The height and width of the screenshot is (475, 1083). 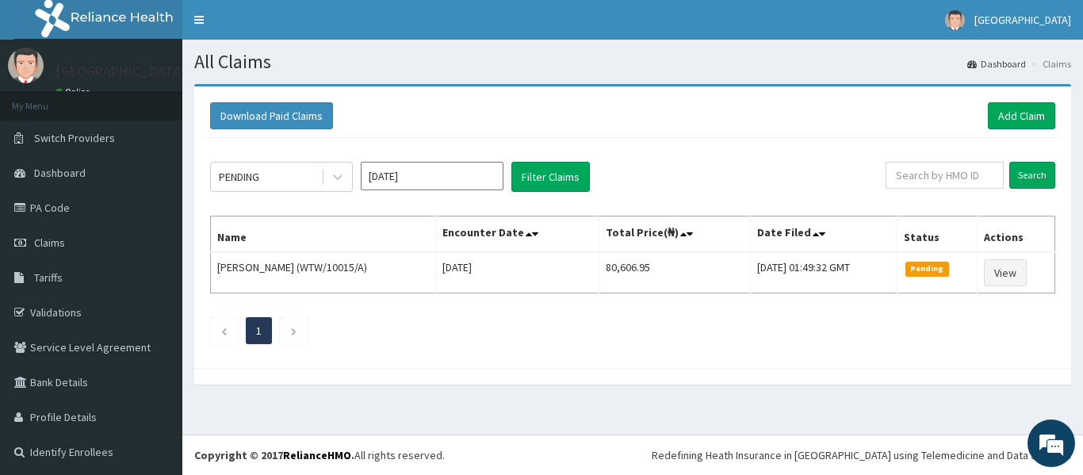 I want to click on h1: All Claims, so click(x=633, y=62).